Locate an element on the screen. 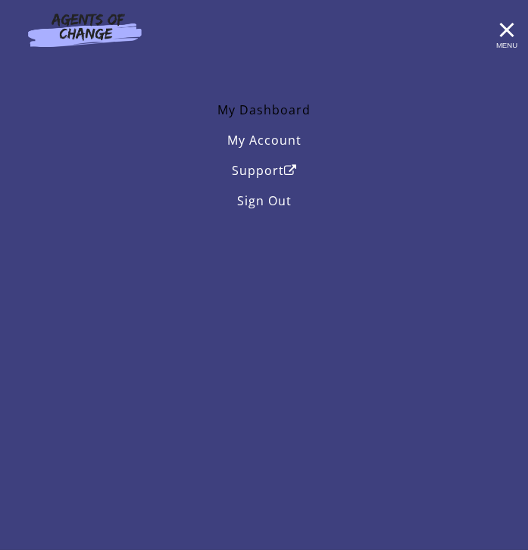 The height and width of the screenshot is (550, 528). a: SupportOpen in a new window is located at coordinates (264, 171).